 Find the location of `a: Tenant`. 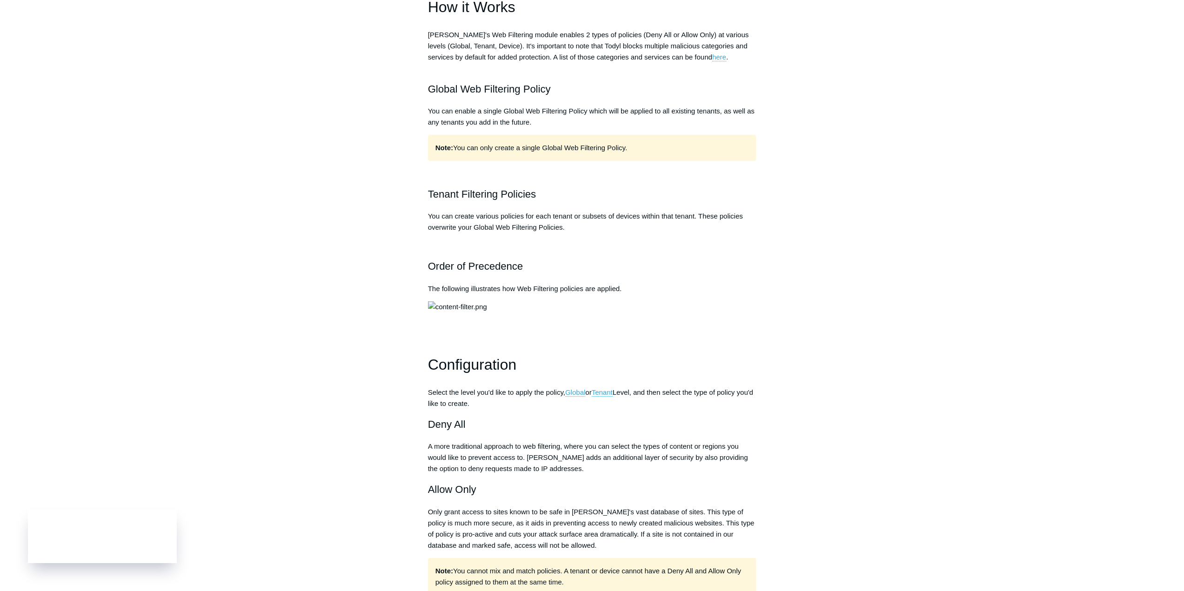

a: Tenant is located at coordinates (602, 393).